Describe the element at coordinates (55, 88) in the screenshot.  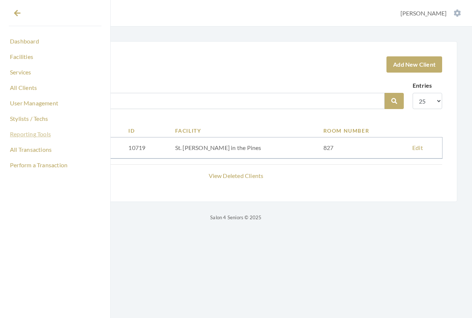
I see `a: All Clients` at that location.